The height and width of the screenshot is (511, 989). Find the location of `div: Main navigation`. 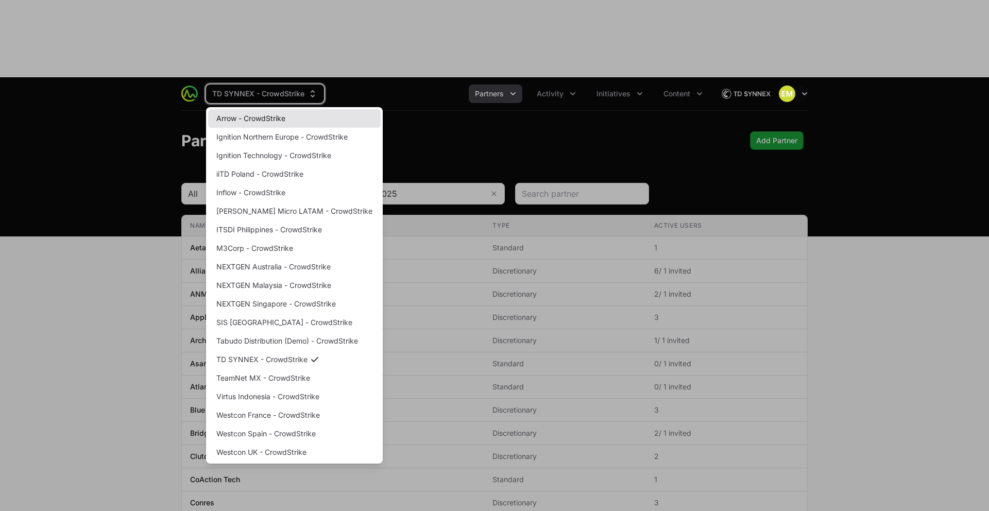

div: Main navigation is located at coordinates (453, 94).